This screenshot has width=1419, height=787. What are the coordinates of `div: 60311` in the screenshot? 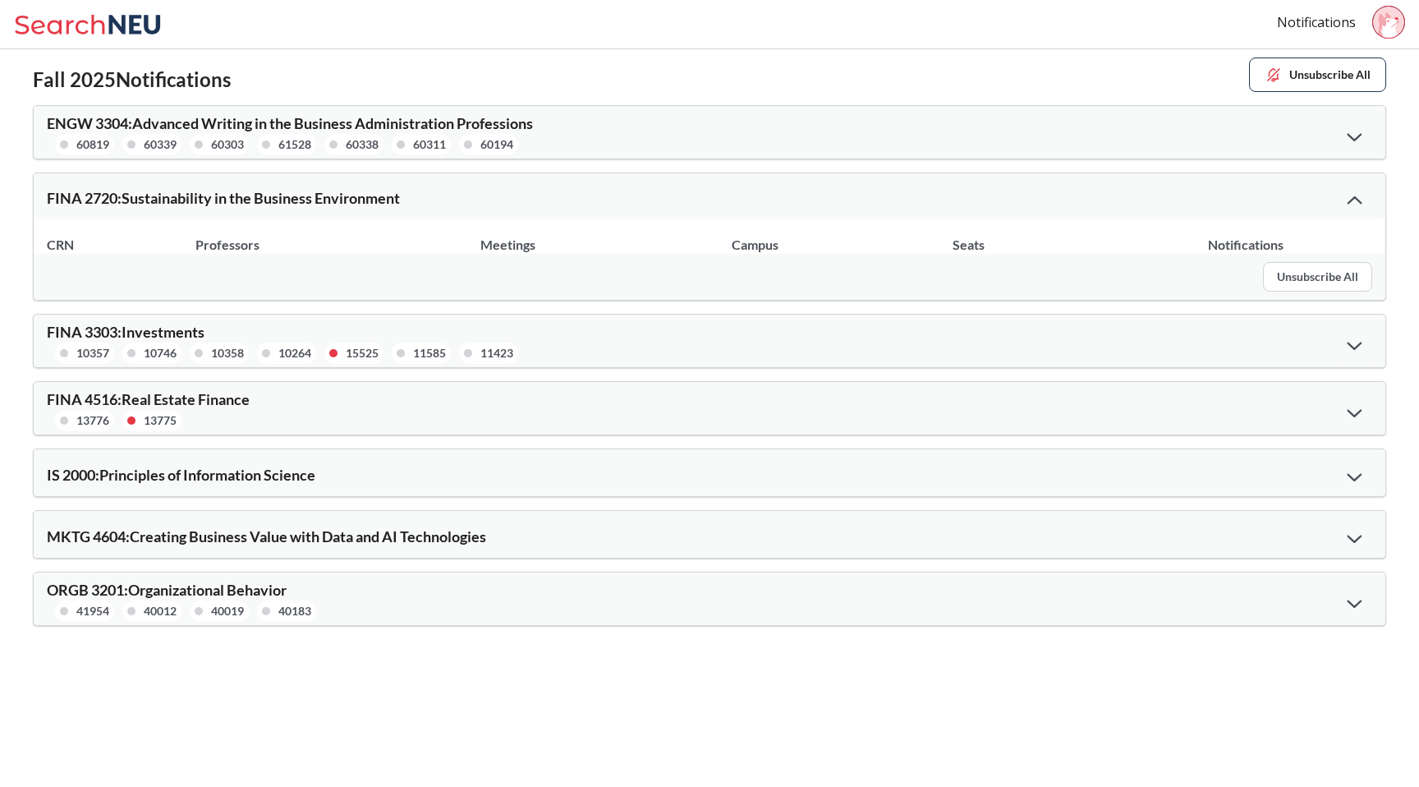 It's located at (429, 145).